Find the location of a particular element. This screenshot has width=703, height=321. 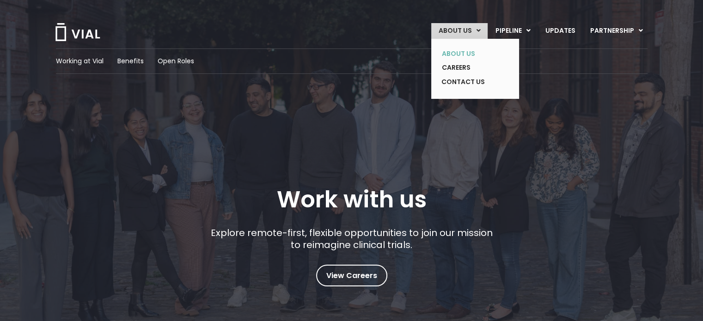

span: Open Roles is located at coordinates (176, 61).